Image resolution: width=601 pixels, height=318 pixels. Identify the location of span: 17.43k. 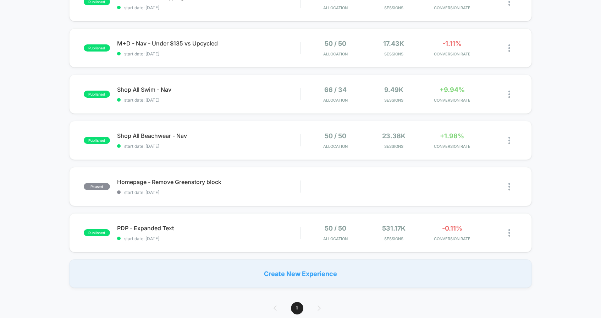
(393, 43).